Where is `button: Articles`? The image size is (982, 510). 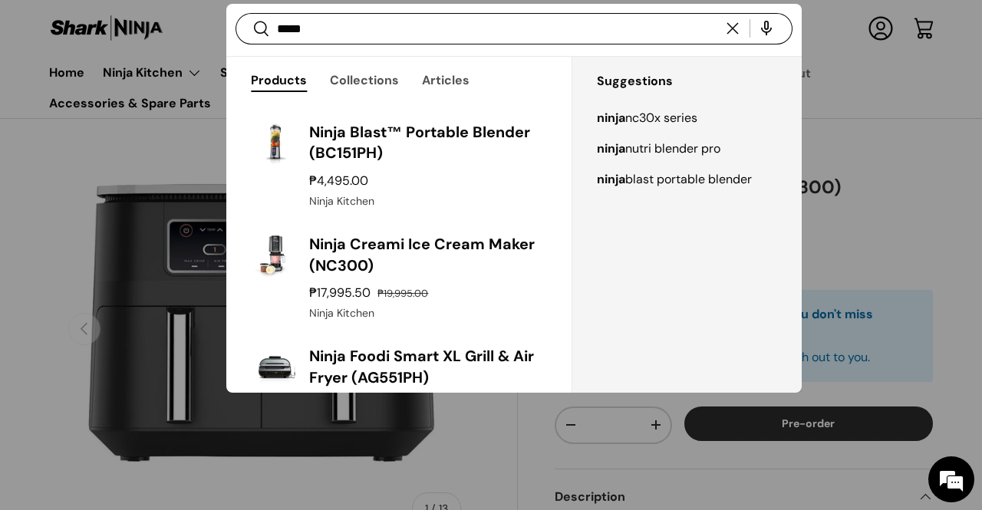
button: Articles is located at coordinates (446, 80).